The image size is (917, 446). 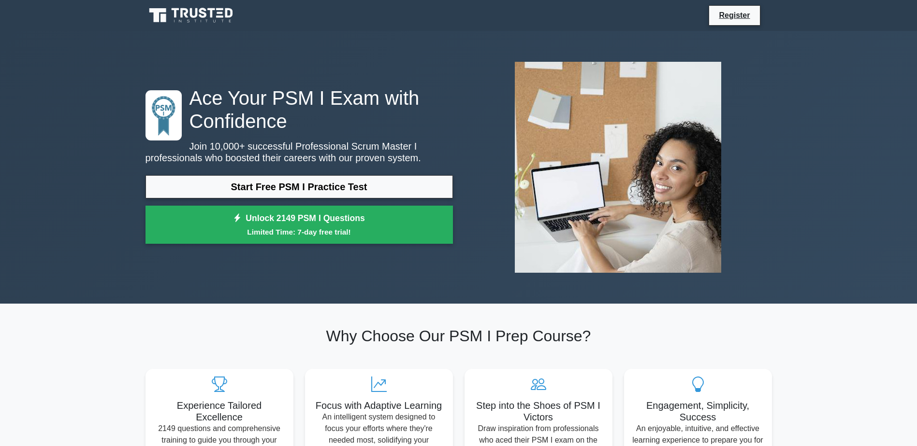 What do you see at coordinates (299, 187) in the screenshot?
I see `a: Start Free PSM I Practice Test` at bounding box center [299, 187].